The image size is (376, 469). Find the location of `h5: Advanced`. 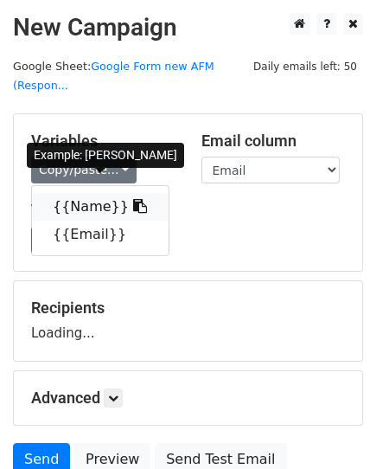

h5: Advanced is located at coordinates (188, 398).